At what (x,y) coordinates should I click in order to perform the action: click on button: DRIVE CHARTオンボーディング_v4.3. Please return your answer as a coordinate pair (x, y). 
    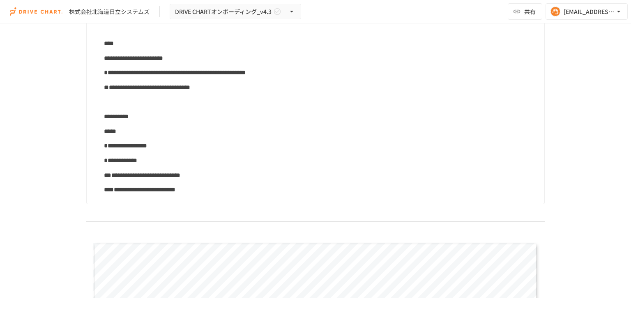
    Looking at the image, I should click on (235, 12).